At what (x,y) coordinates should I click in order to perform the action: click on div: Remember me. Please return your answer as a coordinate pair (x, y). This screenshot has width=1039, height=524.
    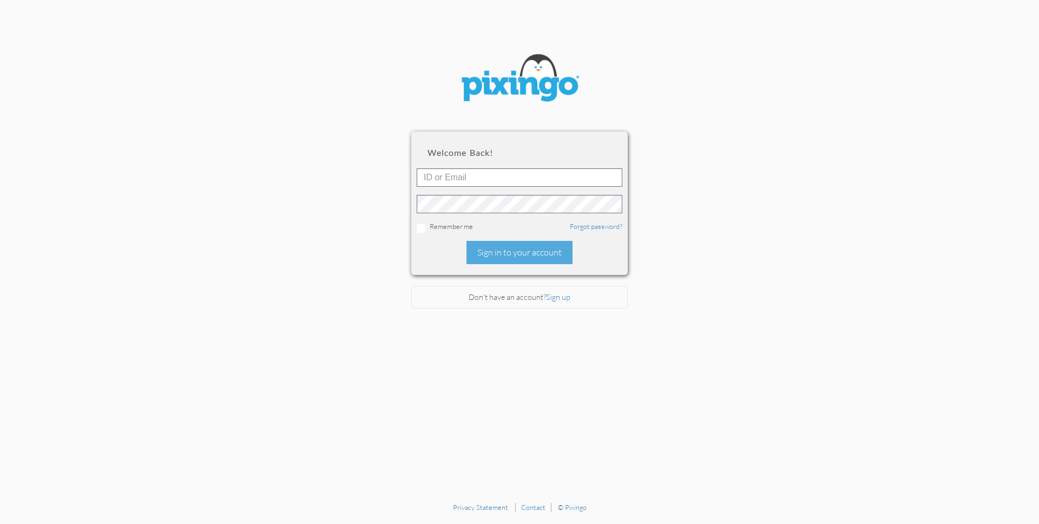
    Looking at the image, I should click on (519, 227).